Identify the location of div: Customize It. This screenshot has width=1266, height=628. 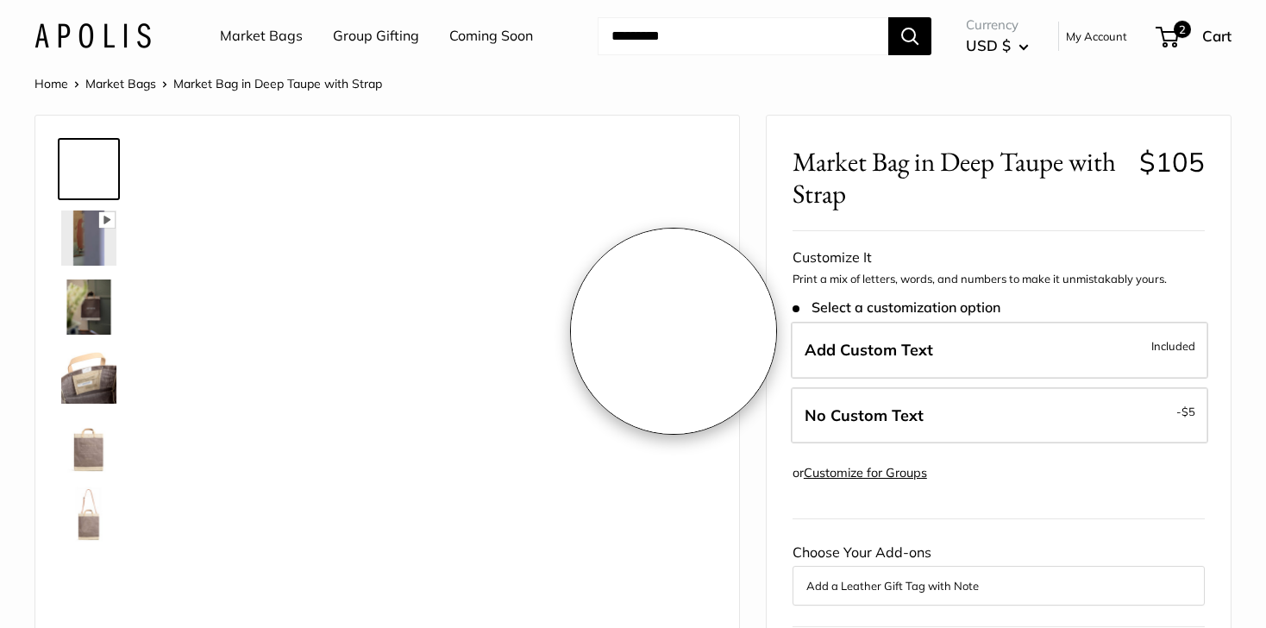
(999, 258).